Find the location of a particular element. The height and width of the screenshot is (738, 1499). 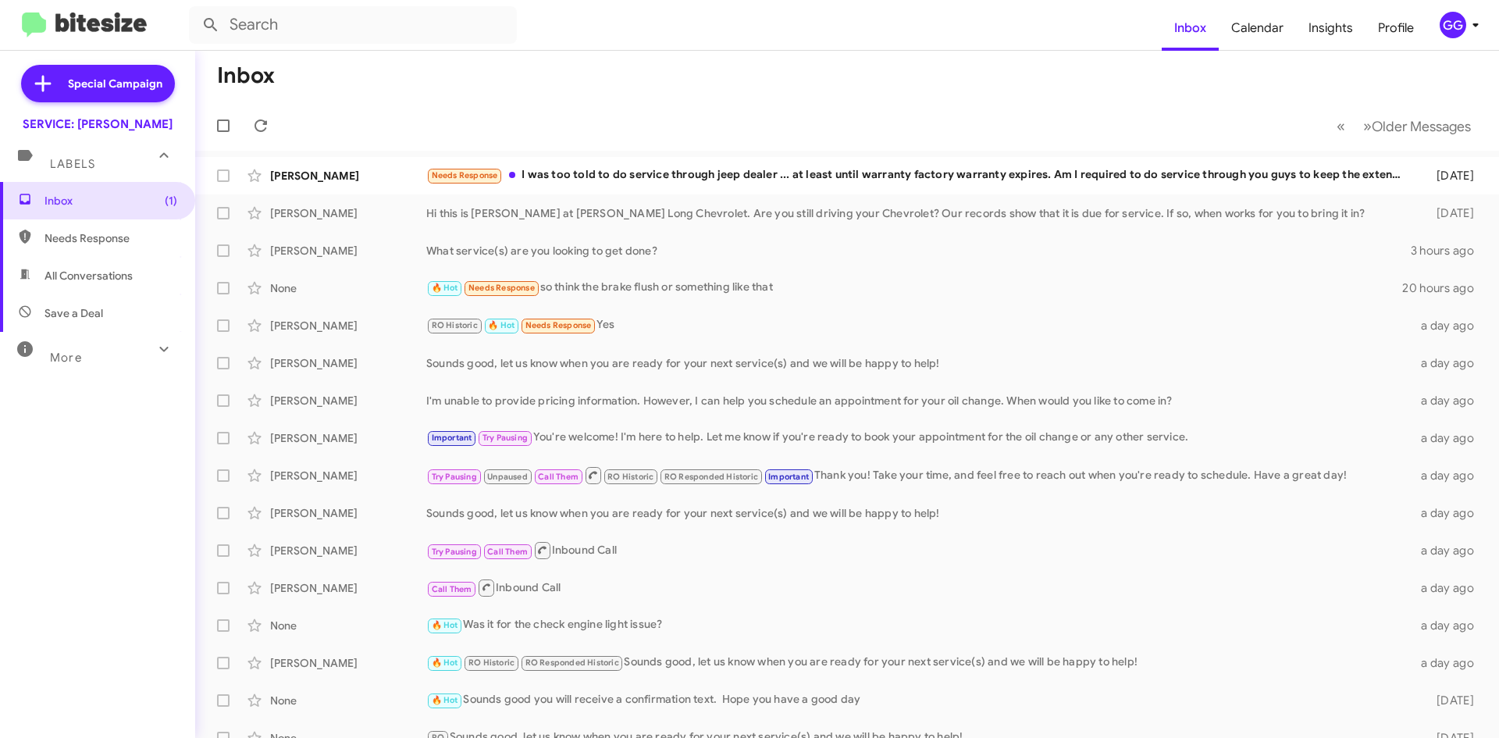

div: Yes is located at coordinates (919, 325).